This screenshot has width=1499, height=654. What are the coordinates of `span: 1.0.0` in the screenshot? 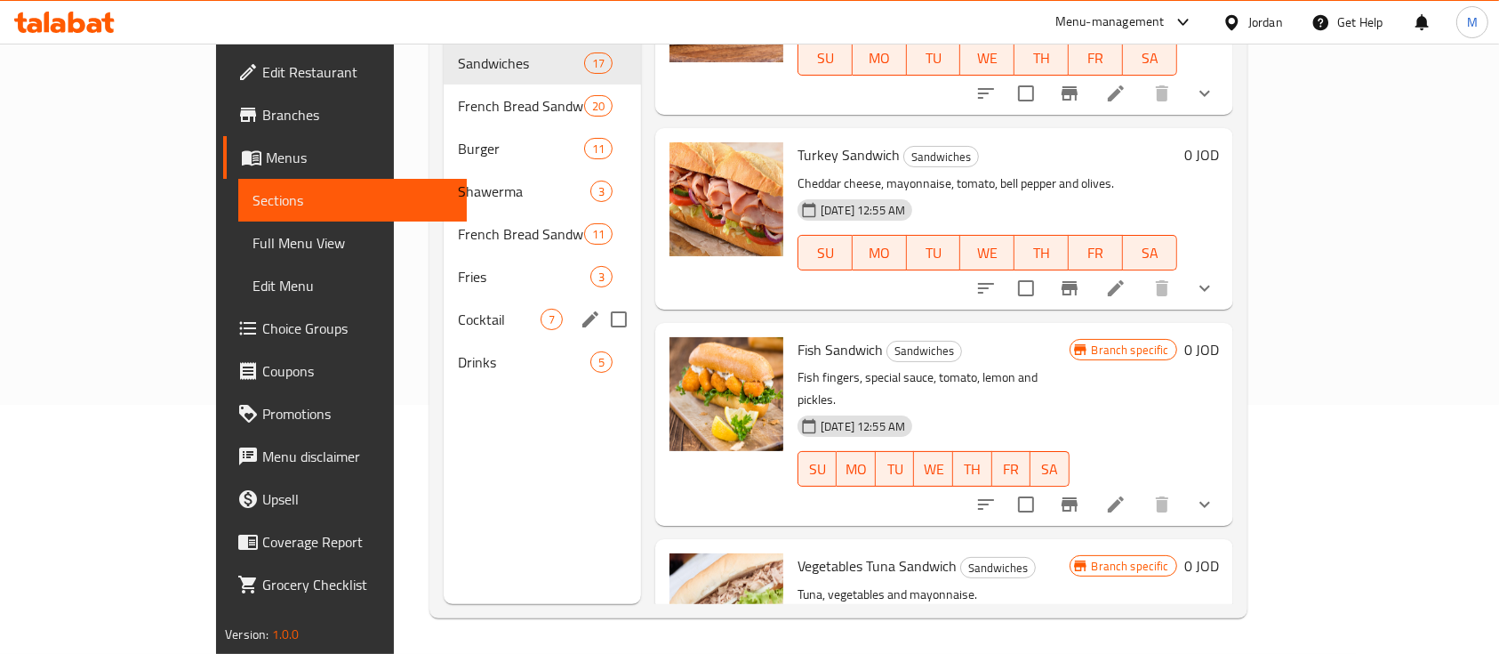 It's located at (285, 634).